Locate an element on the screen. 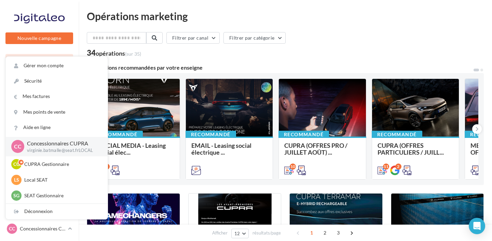  a: Contacts is located at coordinates (39, 147).